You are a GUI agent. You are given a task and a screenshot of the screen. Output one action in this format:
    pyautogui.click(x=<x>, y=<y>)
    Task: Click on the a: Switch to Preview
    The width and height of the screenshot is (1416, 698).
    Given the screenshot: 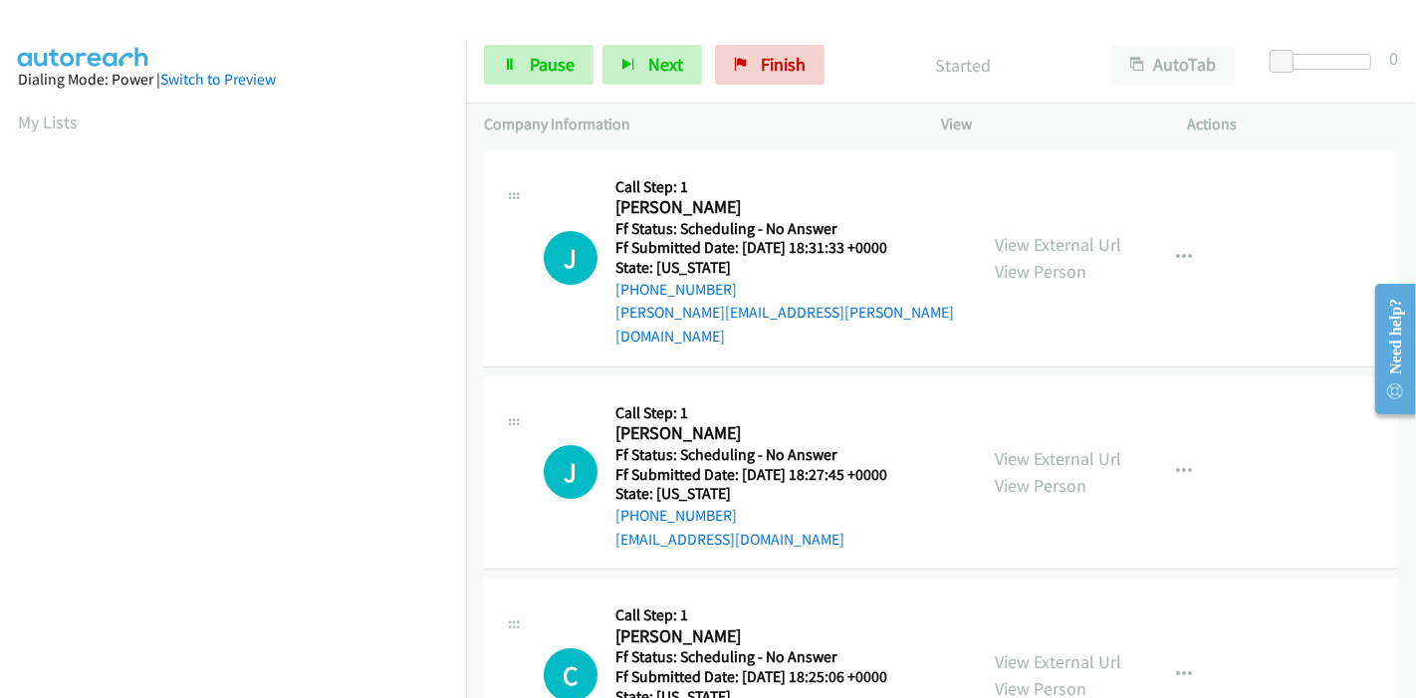 What is the action you would take?
    pyautogui.click(x=218, y=79)
    